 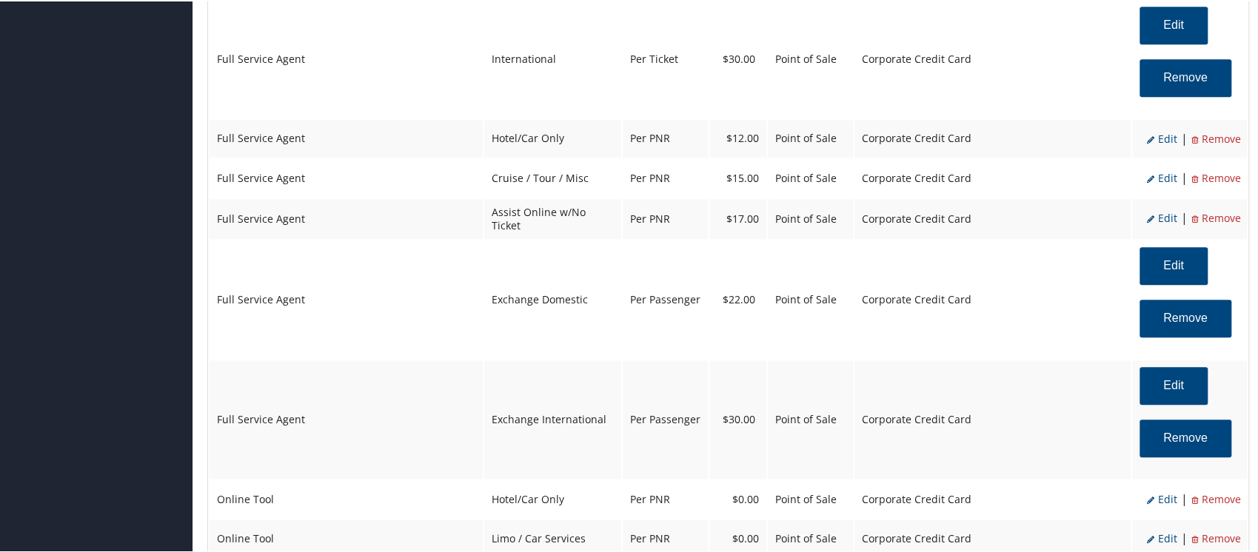 I want to click on td: Cruise / Tour / Misc, so click(x=552, y=177).